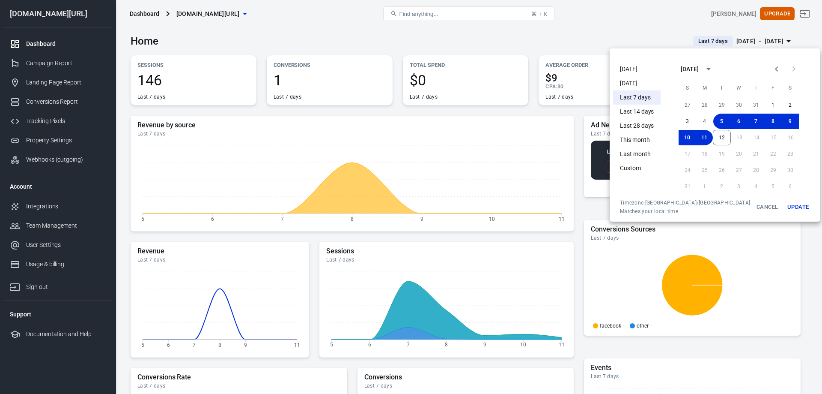 This screenshot has height=394, width=822. Describe the element at coordinates (777, 69) in the screenshot. I see `button: Previous month` at that location.